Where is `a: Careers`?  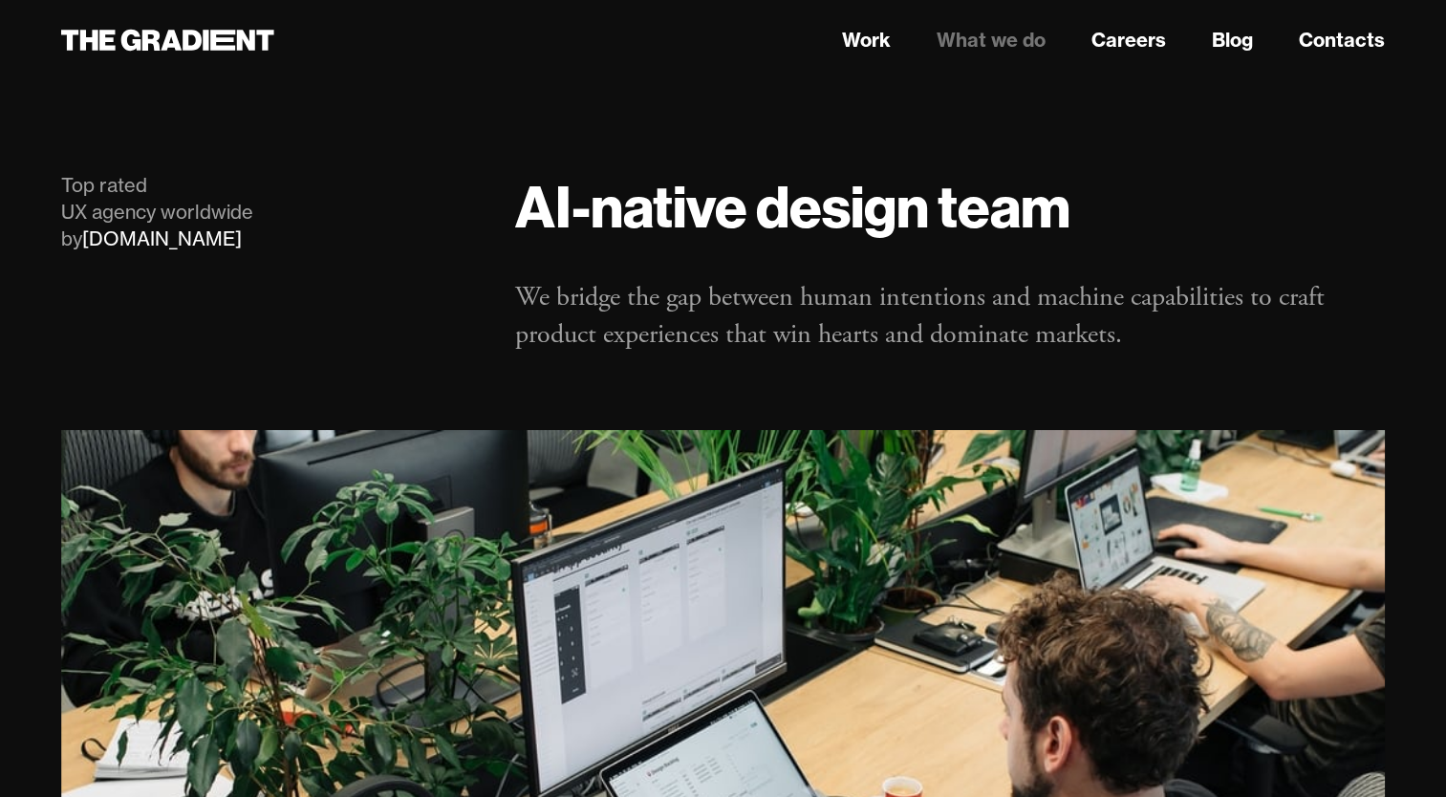
a: Careers is located at coordinates (1129, 40).